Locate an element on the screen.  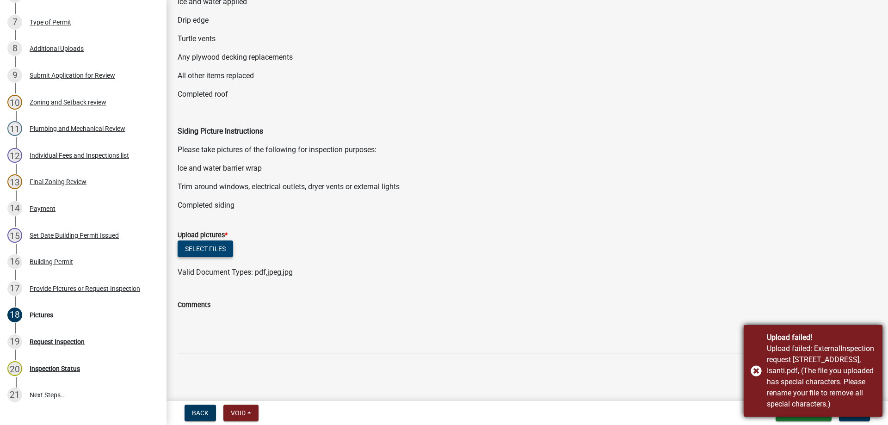
strong: Siding Picture Instructions is located at coordinates (220, 131).